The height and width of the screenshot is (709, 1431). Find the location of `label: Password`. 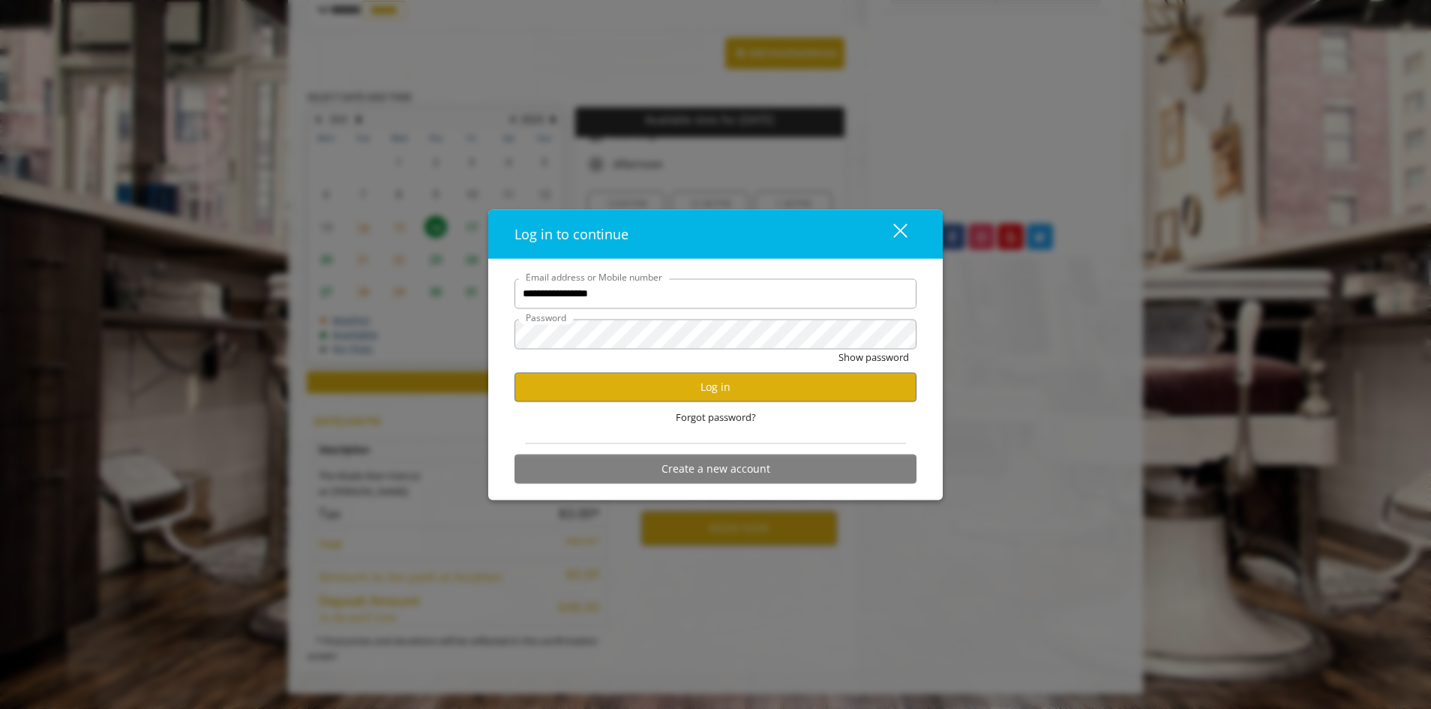

label: Password is located at coordinates (546, 316).